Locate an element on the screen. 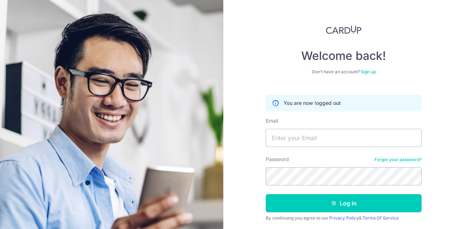 The width and height of the screenshot is (464, 229). a: Sign up is located at coordinates (368, 71).